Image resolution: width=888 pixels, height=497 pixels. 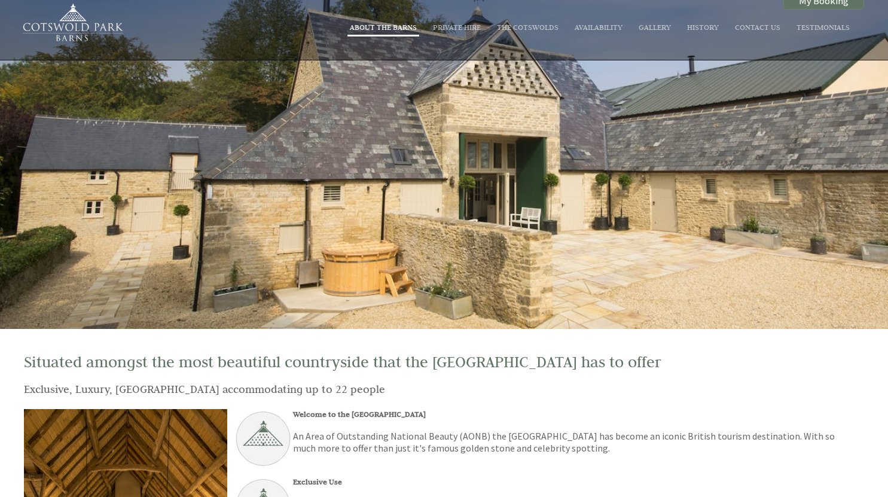 I want to click on a: Availability, so click(x=599, y=27).